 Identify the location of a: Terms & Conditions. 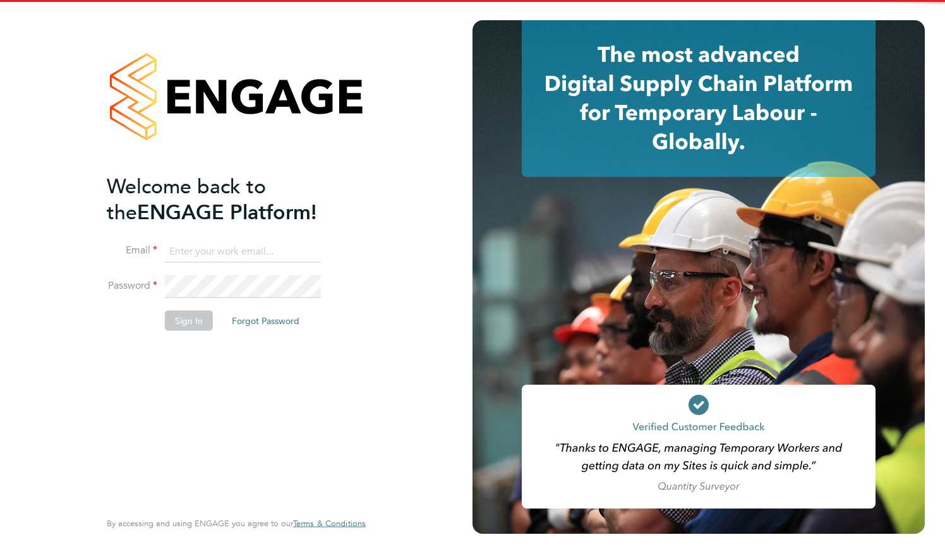
(329, 523).